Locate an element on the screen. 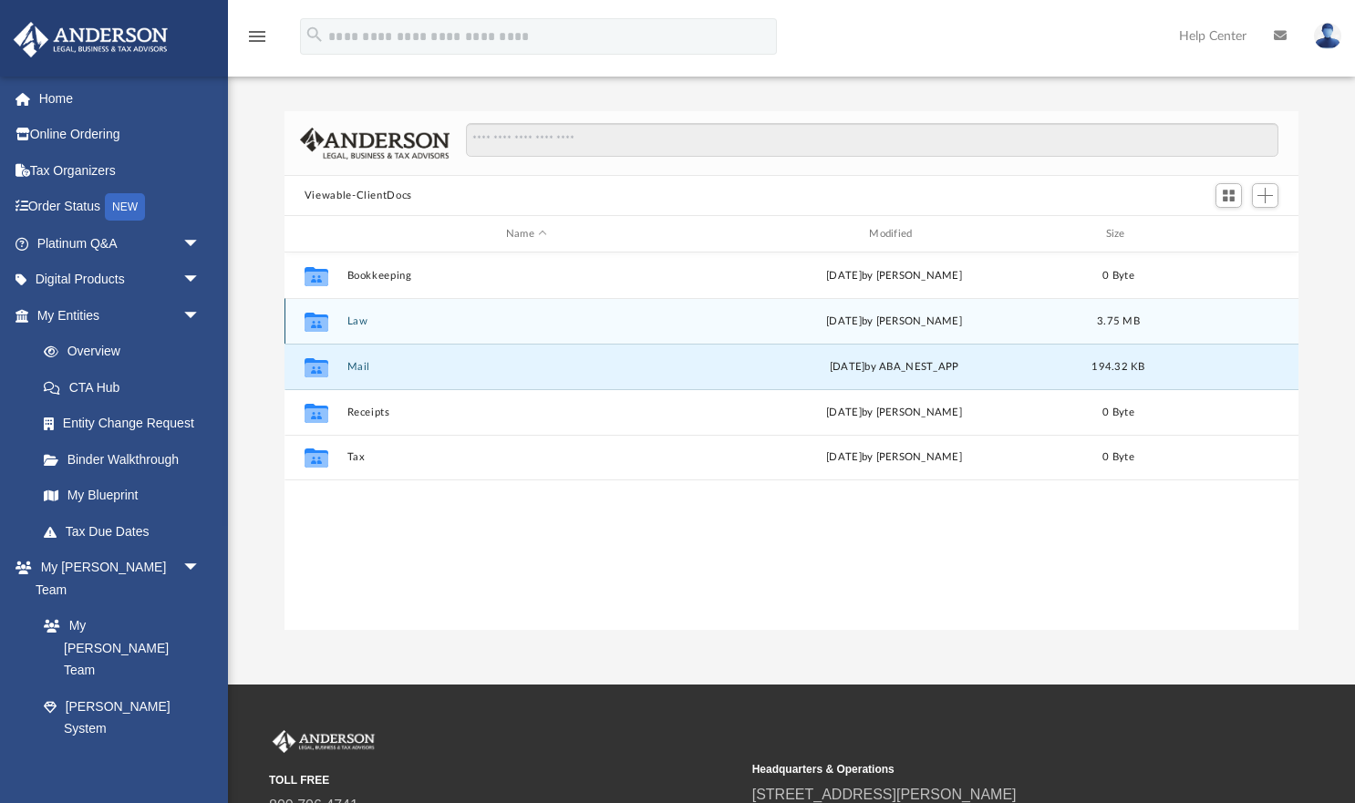  a: Binder Walkthrough is located at coordinates (127, 459).